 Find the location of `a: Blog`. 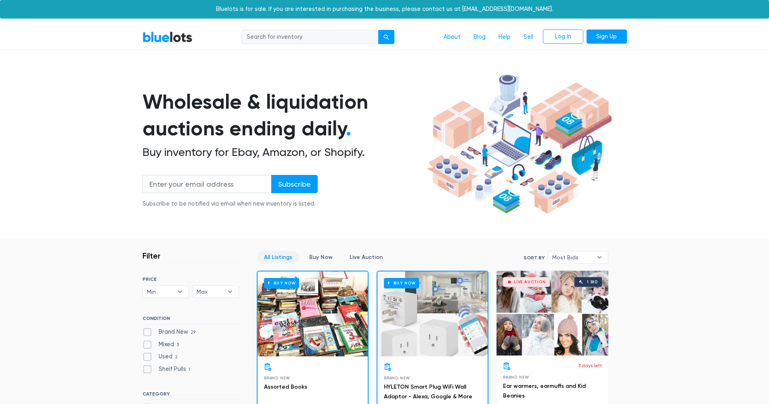

a: Blog is located at coordinates (480, 37).